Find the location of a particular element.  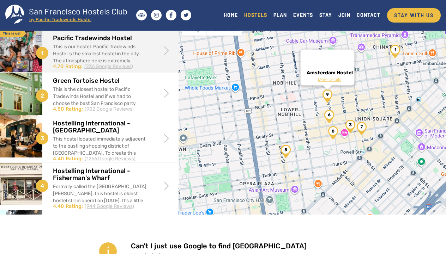

a: PLAN is located at coordinates (280, 15).